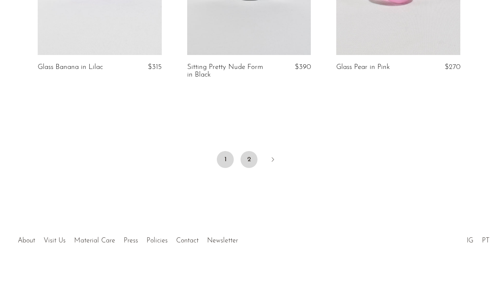 The height and width of the screenshot is (297, 498). I want to click on ul: Quick links, so click(128, 239).